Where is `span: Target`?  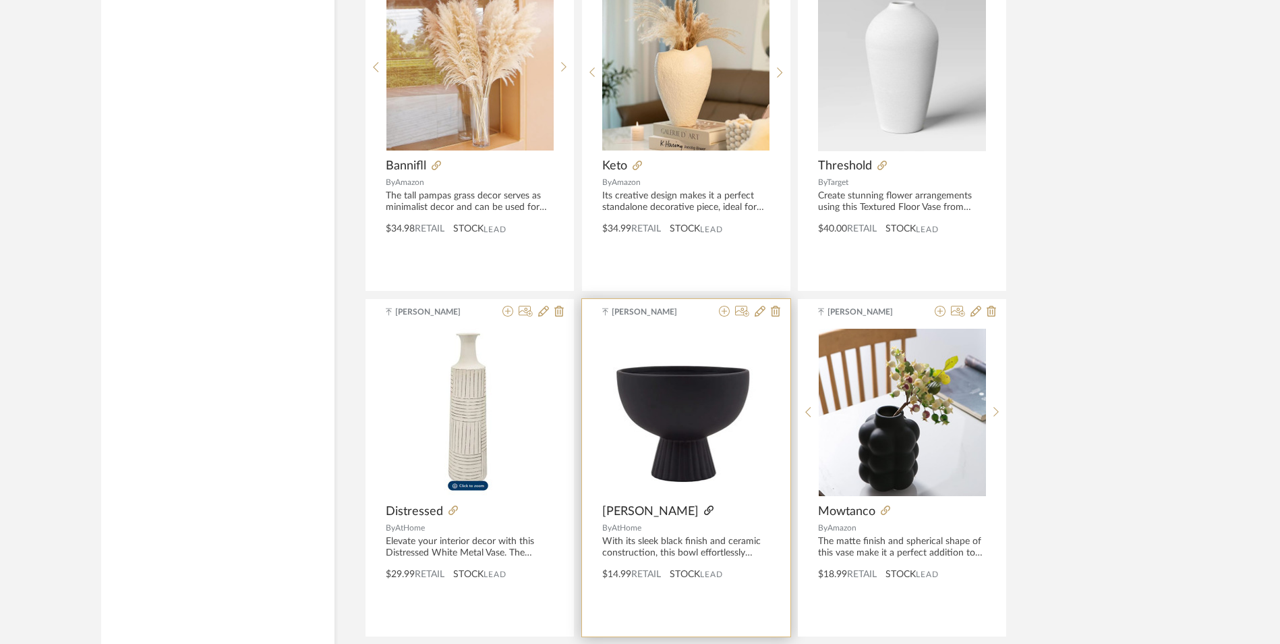 span: Target is located at coordinates (838, 182).